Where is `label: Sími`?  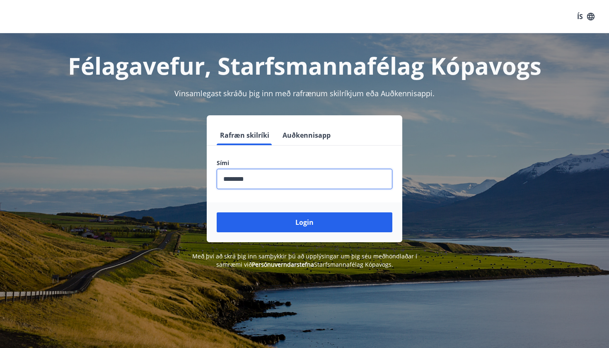
label: Sími is located at coordinates (305, 163).